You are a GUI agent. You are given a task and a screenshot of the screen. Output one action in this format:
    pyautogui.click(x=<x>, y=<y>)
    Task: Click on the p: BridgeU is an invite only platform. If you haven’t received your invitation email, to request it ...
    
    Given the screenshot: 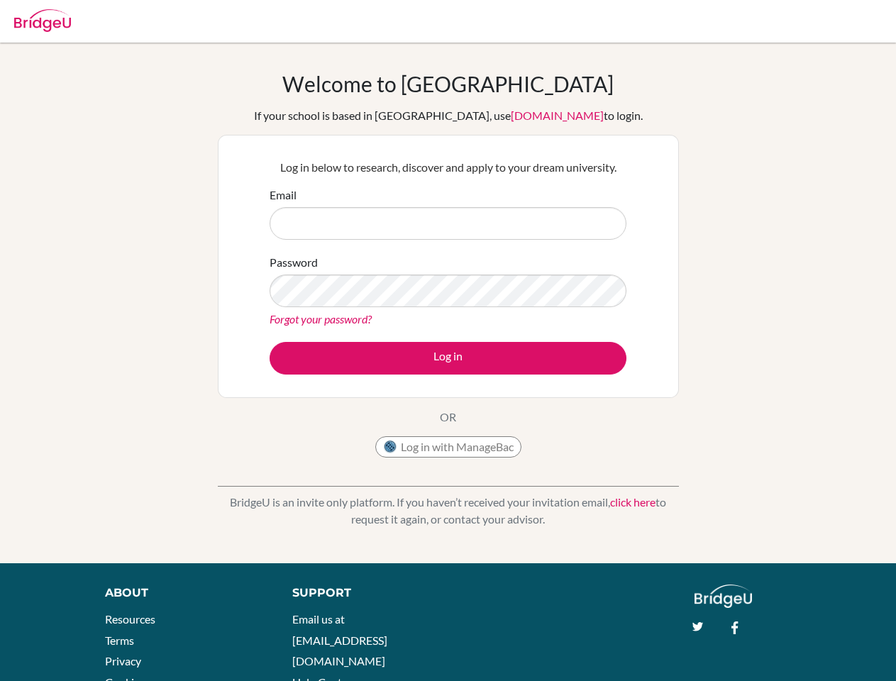 What is the action you would take?
    pyautogui.click(x=448, y=511)
    